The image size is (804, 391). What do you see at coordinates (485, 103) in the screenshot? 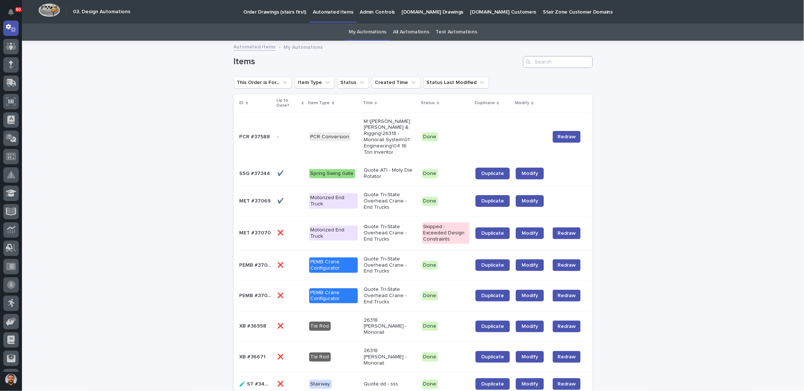
I see `p: Duplicate` at bounding box center [485, 103].